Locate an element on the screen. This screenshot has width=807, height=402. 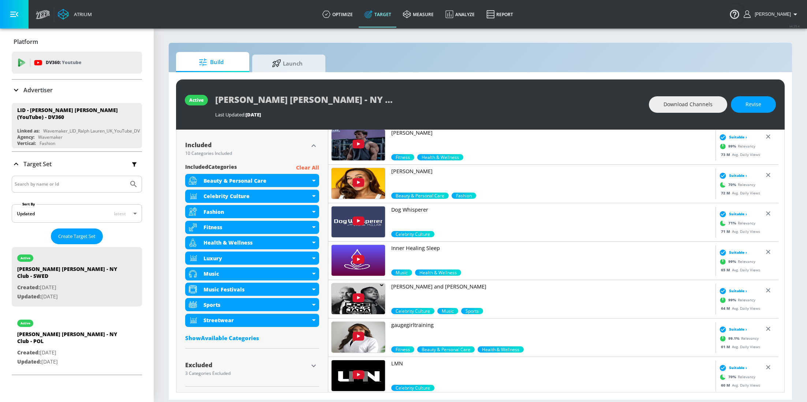
p: LMN is located at coordinates (552, 363).